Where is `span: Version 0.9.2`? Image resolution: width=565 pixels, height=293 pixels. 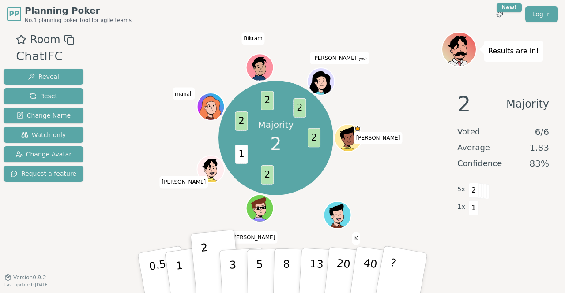
span: Version 0.9.2 is located at coordinates (30, 278).